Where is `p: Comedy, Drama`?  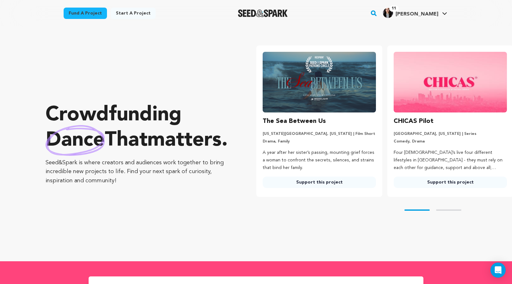
p: Comedy, Drama is located at coordinates (450, 142).